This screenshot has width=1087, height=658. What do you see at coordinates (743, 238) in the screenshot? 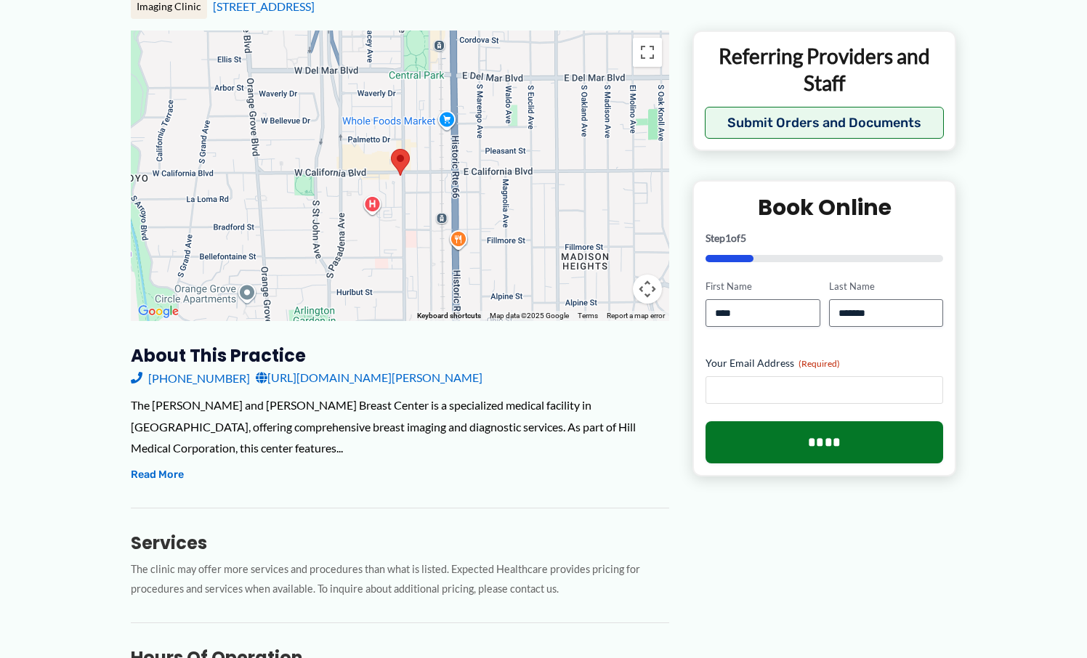
I see `span: 5` at bounding box center [743, 238].